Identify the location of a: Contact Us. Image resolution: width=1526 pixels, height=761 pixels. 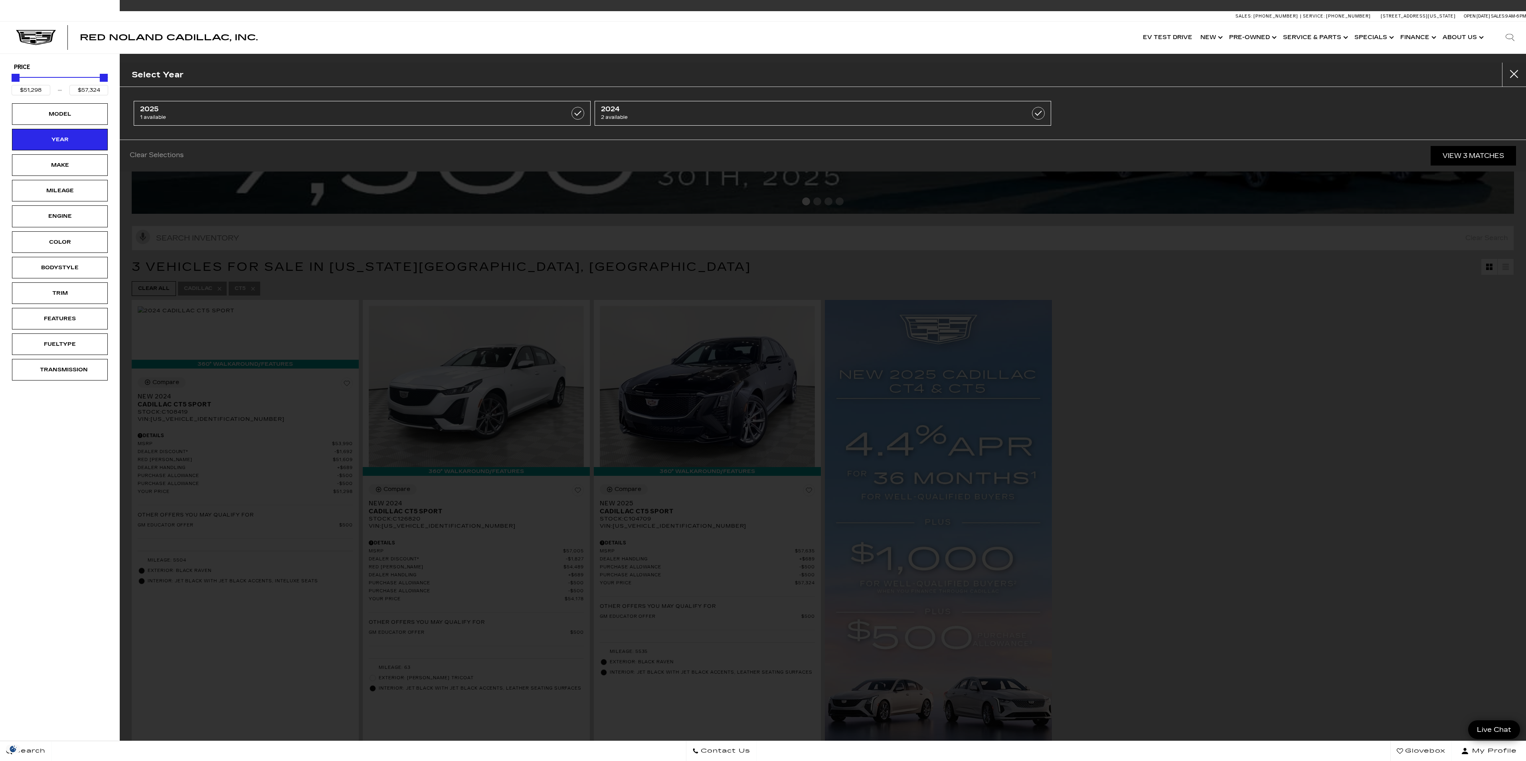
(721, 751).